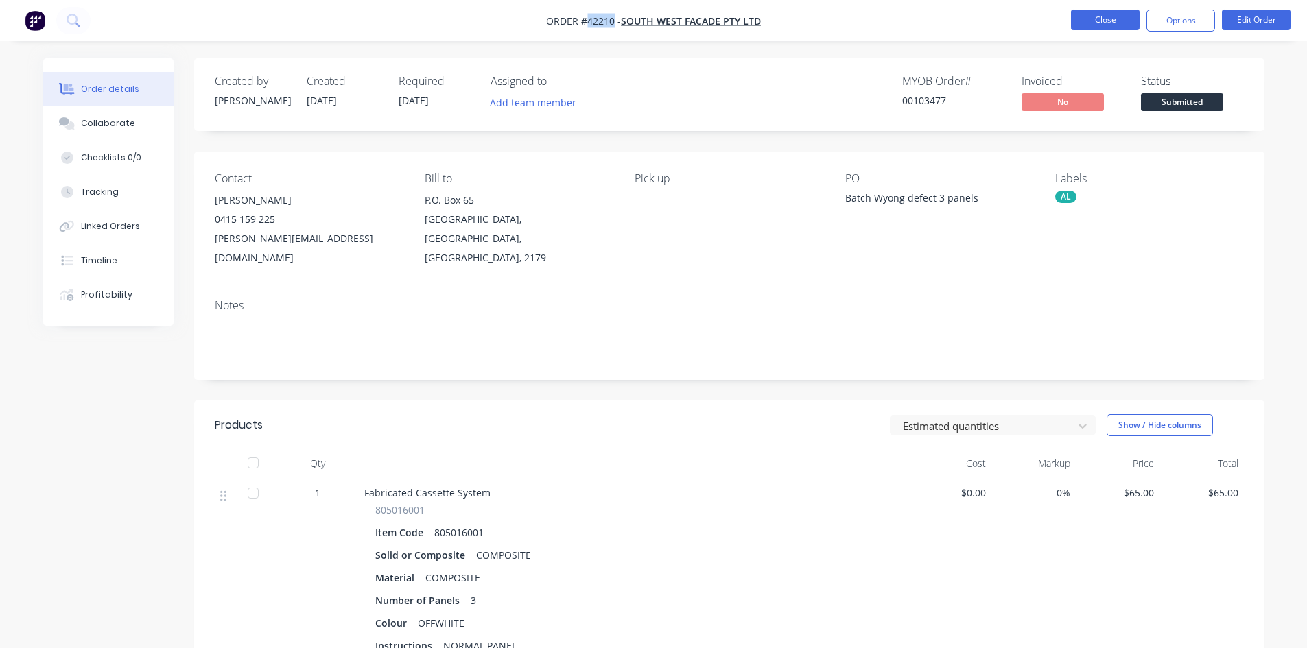  What do you see at coordinates (1159, 425) in the screenshot?
I see `button: Show / Hide columns` at bounding box center [1159, 425].